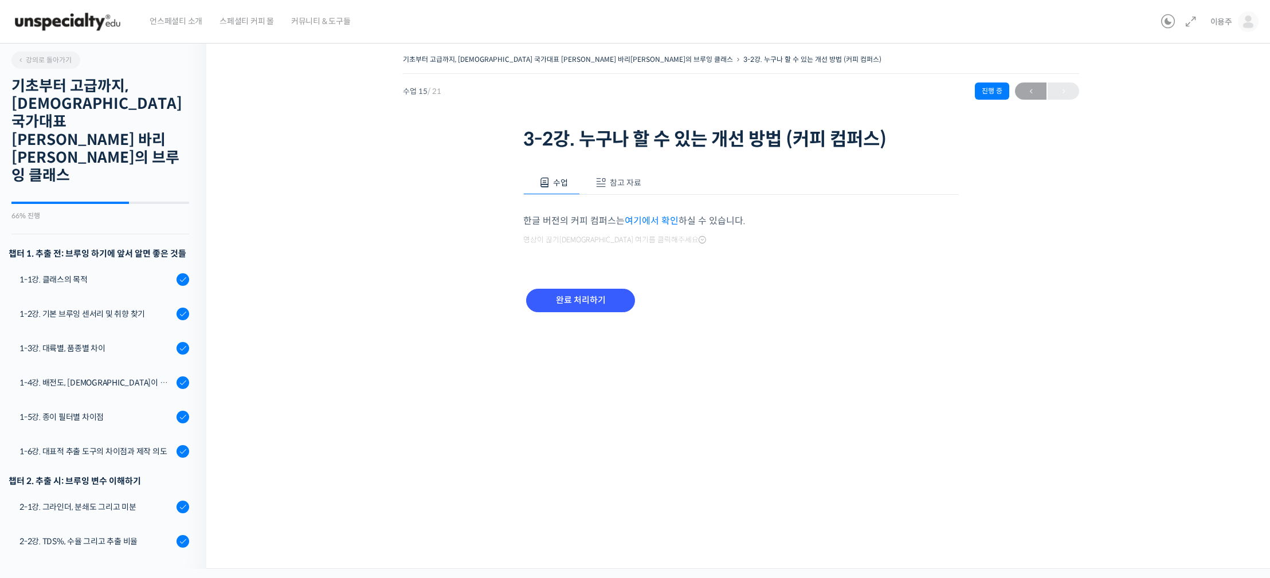  Describe the element at coordinates (561, 183) in the screenshot. I see `span: 수업` at that location.